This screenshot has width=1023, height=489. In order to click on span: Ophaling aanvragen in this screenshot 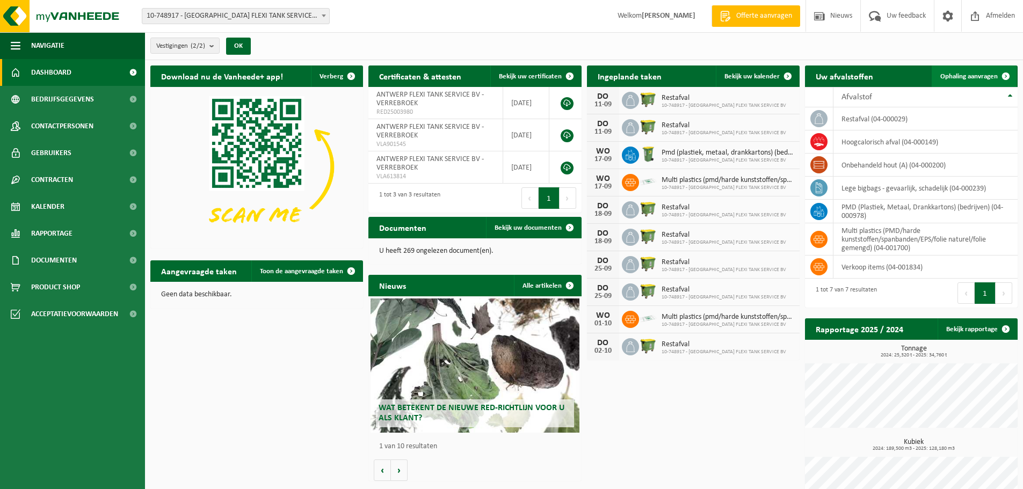, I will do `click(969, 76)`.